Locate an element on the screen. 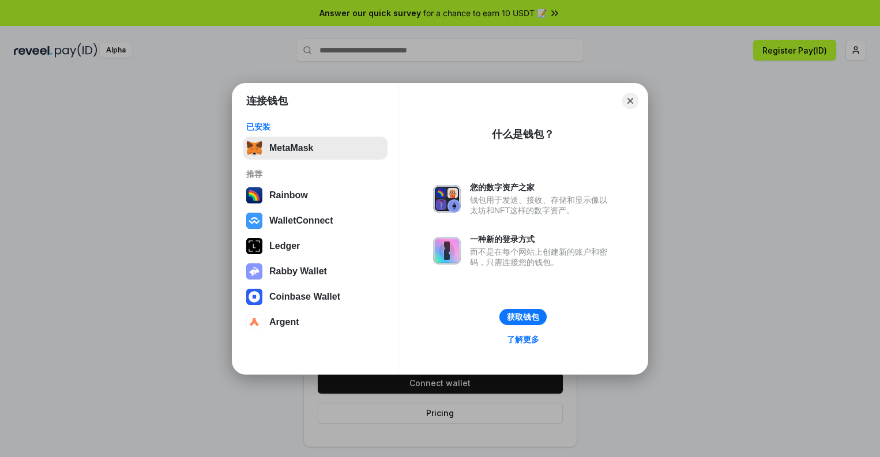  div: 了解更多 is located at coordinates (523, 340).